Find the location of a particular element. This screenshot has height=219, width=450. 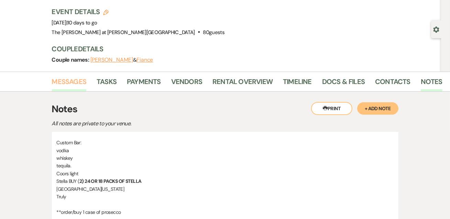

p: Coors light is located at coordinates (225, 173).